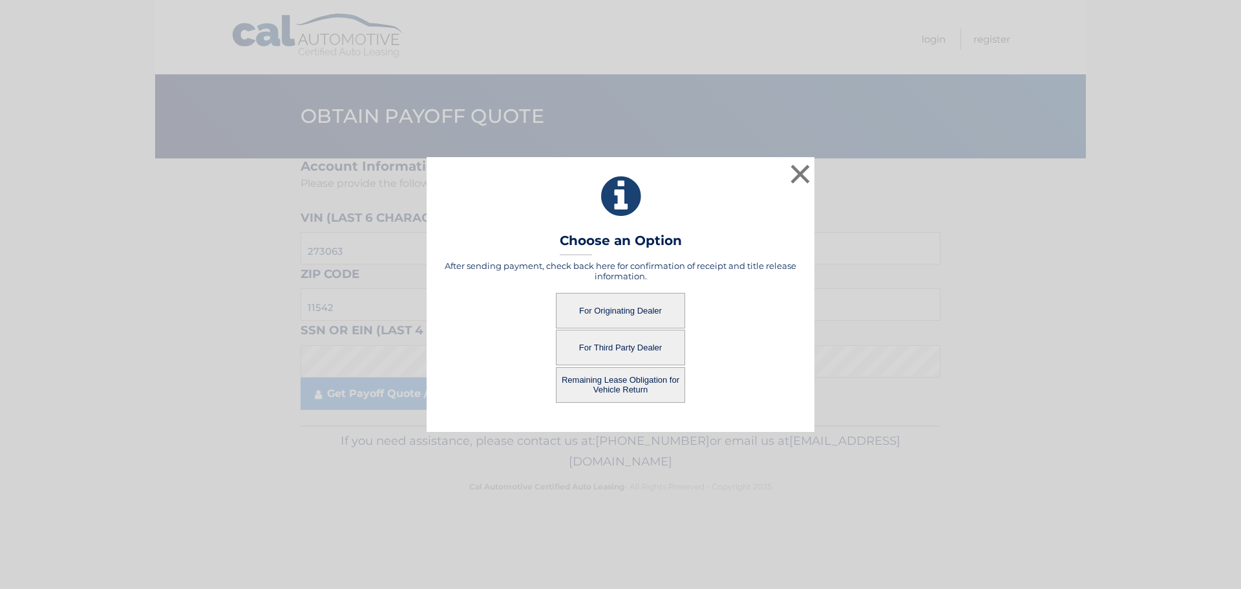  Describe the element at coordinates (621, 347) in the screenshot. I see `button: For Third Party Dealer` at that location.